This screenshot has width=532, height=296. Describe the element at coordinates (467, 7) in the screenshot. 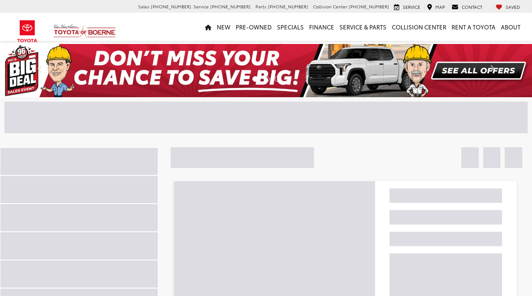

I see `a: Contact` at that location.